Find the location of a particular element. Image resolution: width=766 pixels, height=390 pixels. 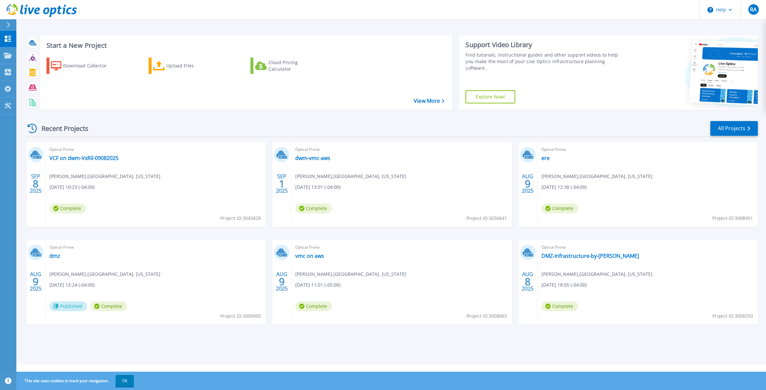

span: Project ID: 3008250 is located at coordinates (733, 316).